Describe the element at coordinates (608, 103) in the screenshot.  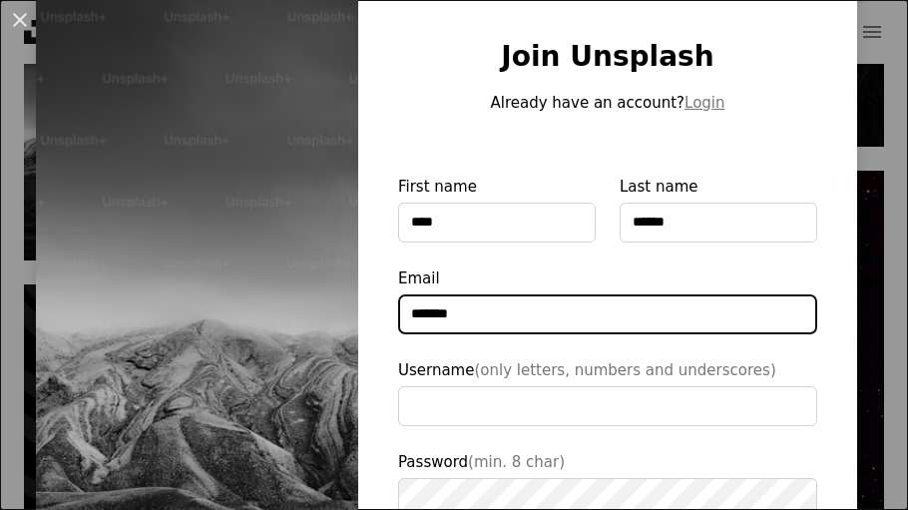
I see `p: Already have an account?` at that location.